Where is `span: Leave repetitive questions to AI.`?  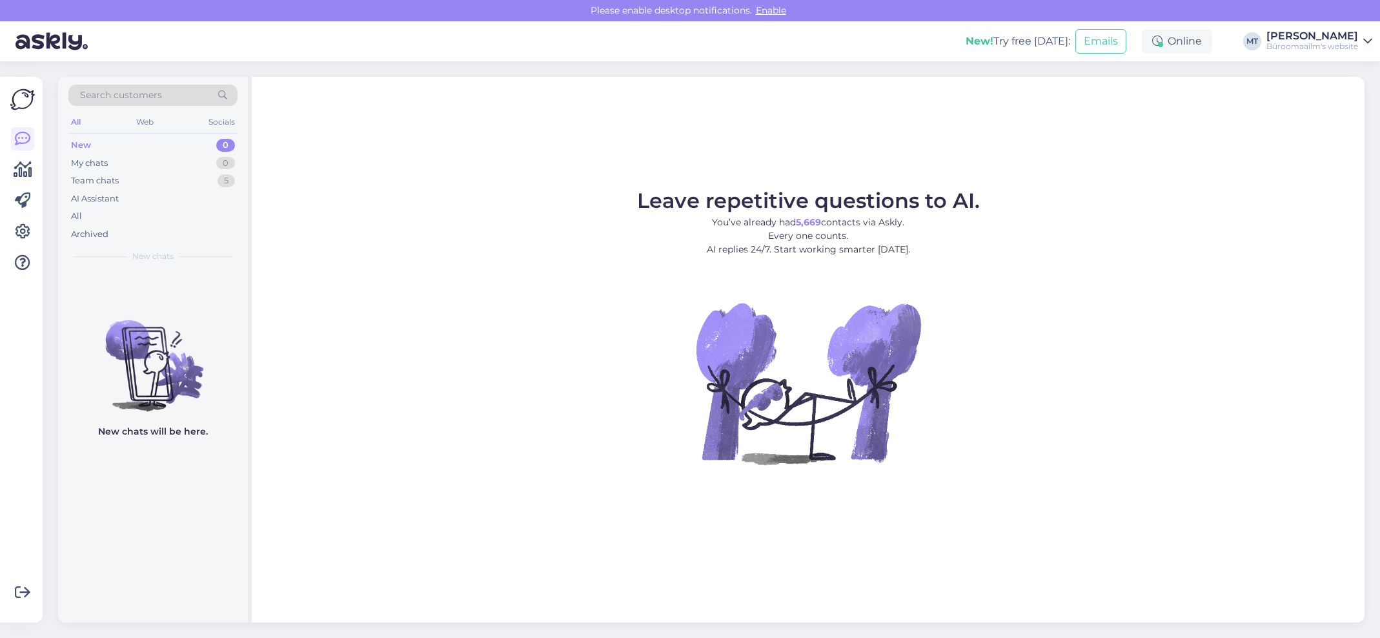 span: Leave repetitive questions to AI. is located at coordinates (808, 200).